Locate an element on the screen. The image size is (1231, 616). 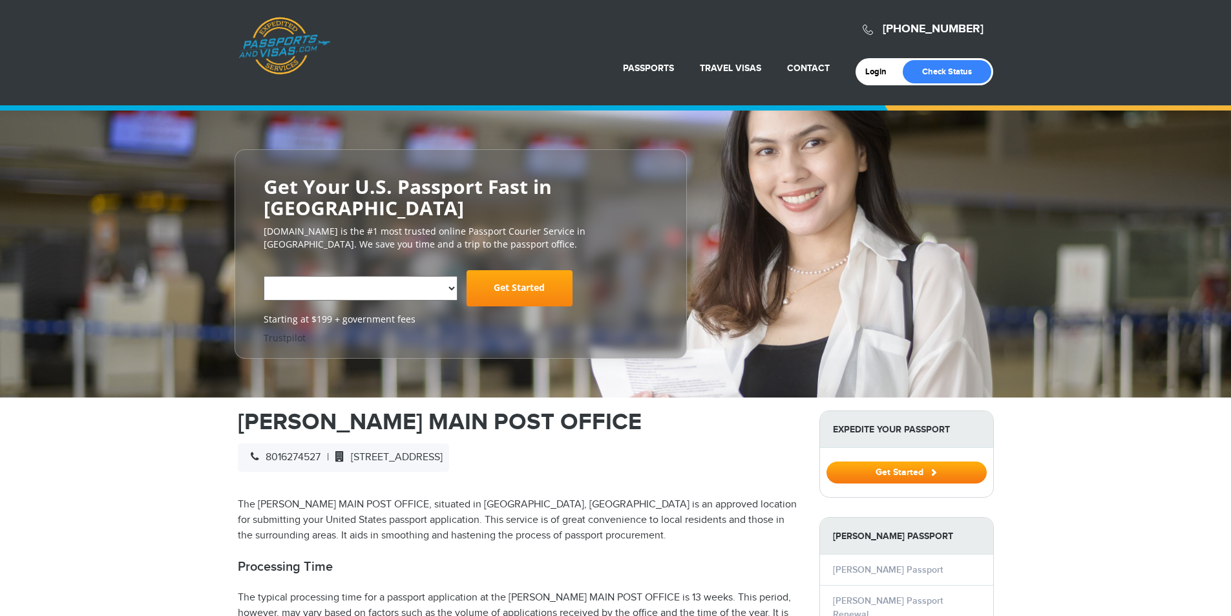
button: Get Started is located at coordinates (907, 472).